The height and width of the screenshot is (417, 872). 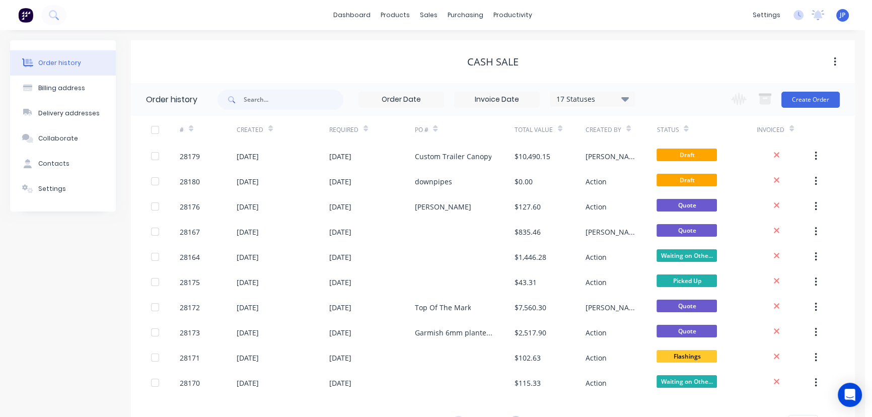 I want to click on input: Search..., so click(x=294, y=100).